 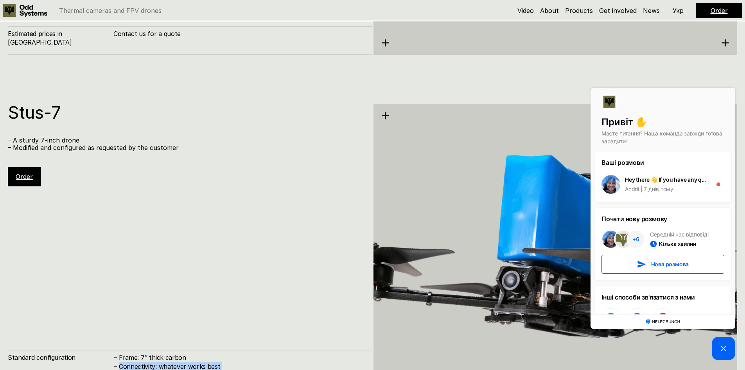 What do you see at coordinates (74, 211) in the screenshot?
I see `h3: Інші способи зв'язатися з нами` at bounding box center [74, 211].